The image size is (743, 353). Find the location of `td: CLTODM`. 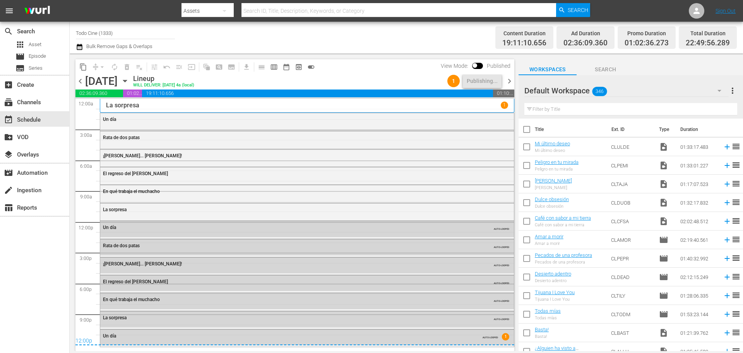

td: CLTODM is located at coordinates (632, 314).